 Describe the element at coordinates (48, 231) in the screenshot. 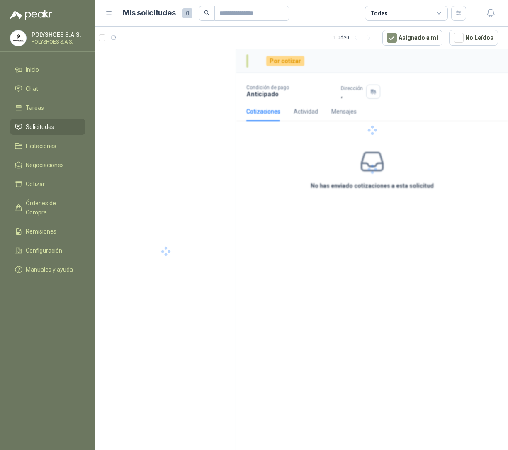

I see `a: Remisiones` at that location.